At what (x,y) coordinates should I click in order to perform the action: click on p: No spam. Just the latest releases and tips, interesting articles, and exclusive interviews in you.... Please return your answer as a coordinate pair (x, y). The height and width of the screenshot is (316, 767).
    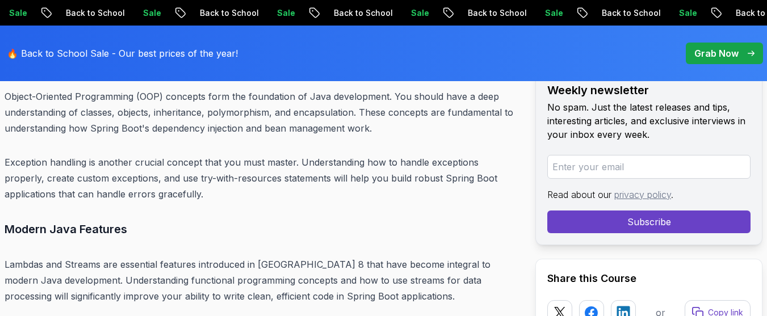
    Looking at the image, I should click on (649, 121).